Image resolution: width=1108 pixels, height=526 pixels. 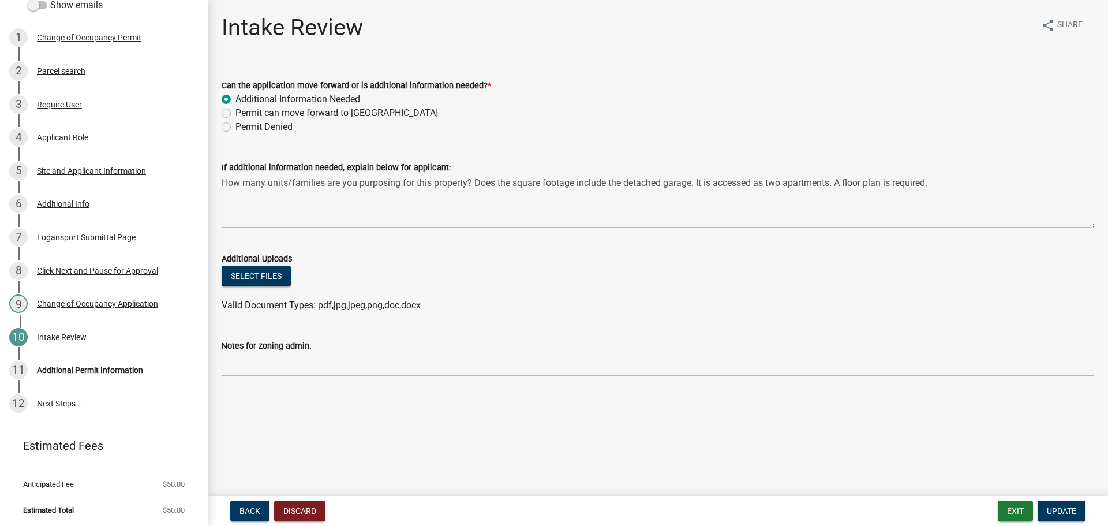 I want to click on div: Require User, so click(x=59, y=104).